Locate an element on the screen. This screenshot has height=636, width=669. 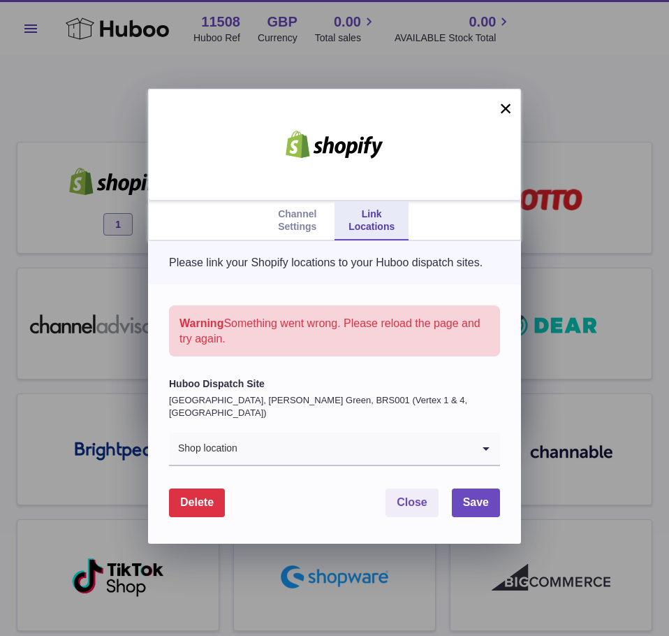
label: Huboo Dispatch Site is located at coordinates (335, 383).